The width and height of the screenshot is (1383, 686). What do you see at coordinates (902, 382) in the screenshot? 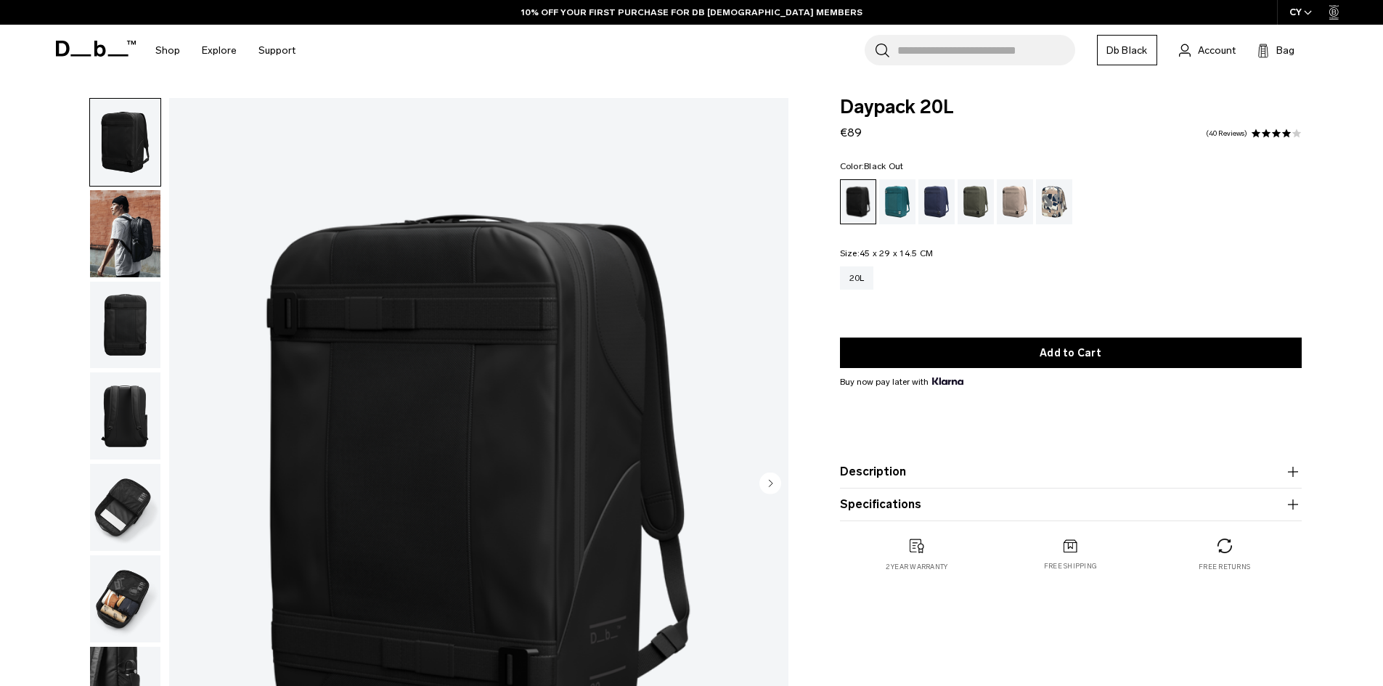
I see `span: Buy now pay later with` at bounding box center [902, 382].